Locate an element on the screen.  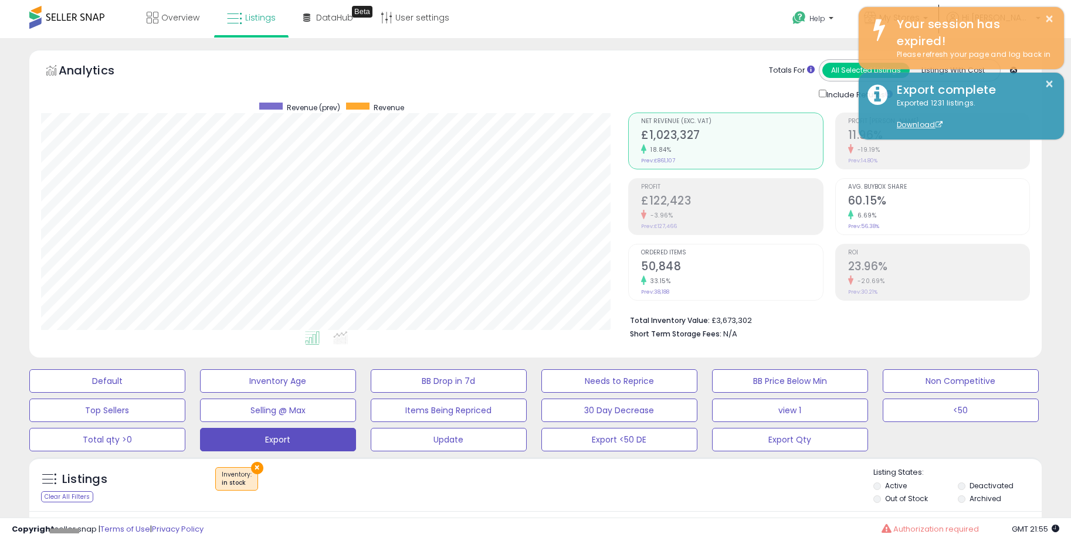
h2: £1,023,327 is located at coordinates (732, 136).